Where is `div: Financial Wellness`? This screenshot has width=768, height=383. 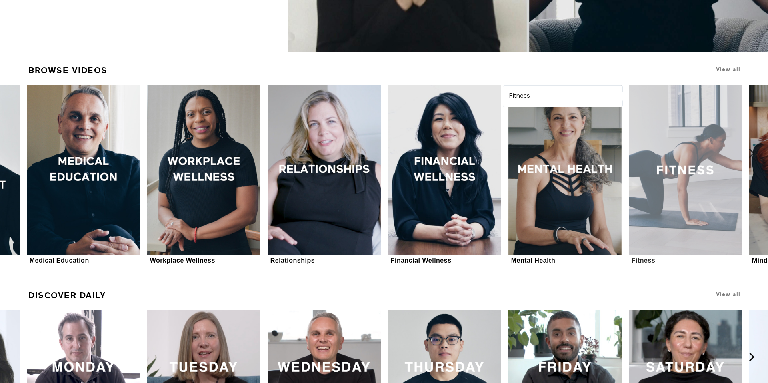 div: Financial Wellness is located at coordinates (421, 260).